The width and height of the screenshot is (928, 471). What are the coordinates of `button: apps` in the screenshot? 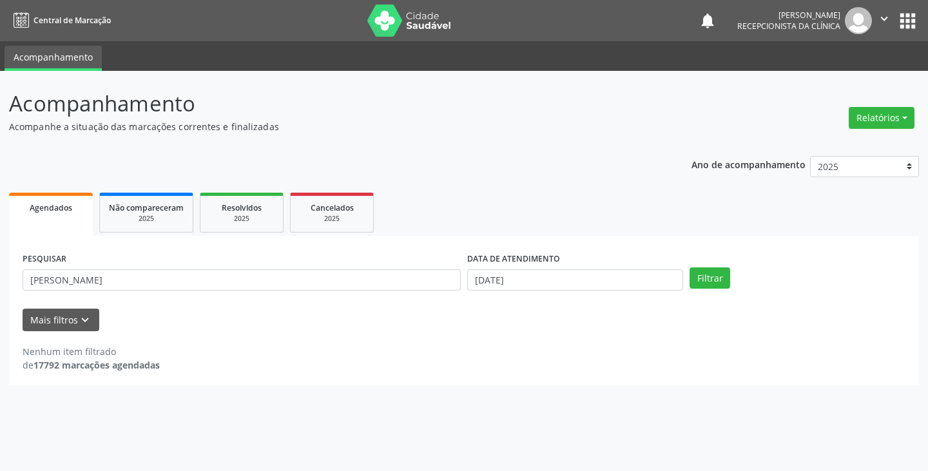 It's located at (907, 21).